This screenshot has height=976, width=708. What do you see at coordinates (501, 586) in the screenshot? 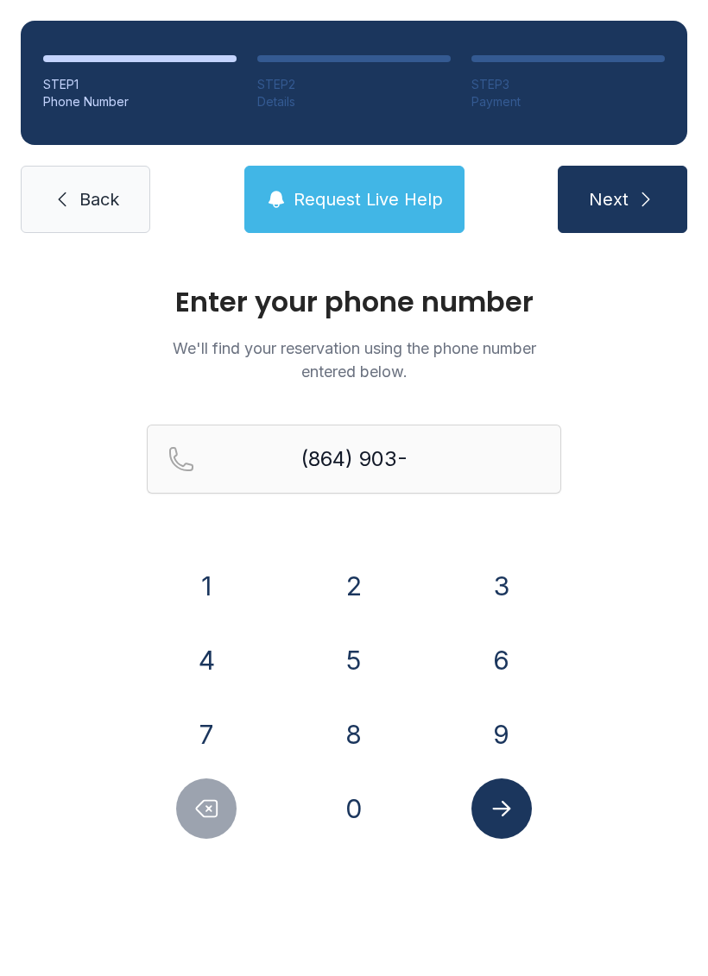
I see `button: 3` at bounding box center [501, 586].